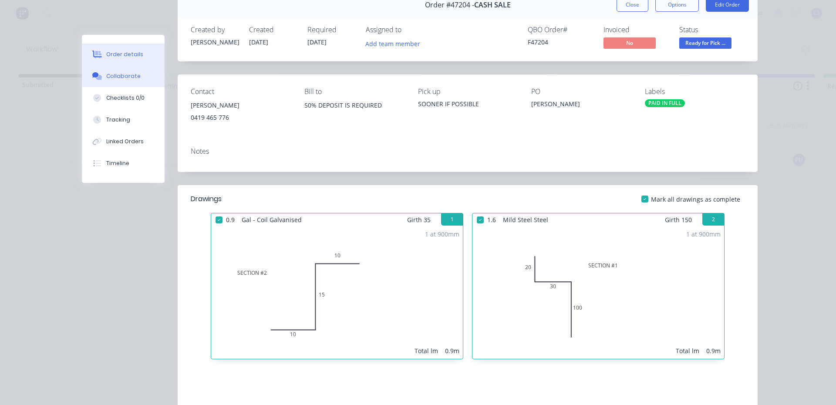  I want to click on span: Girth 35, so click(419, 219).